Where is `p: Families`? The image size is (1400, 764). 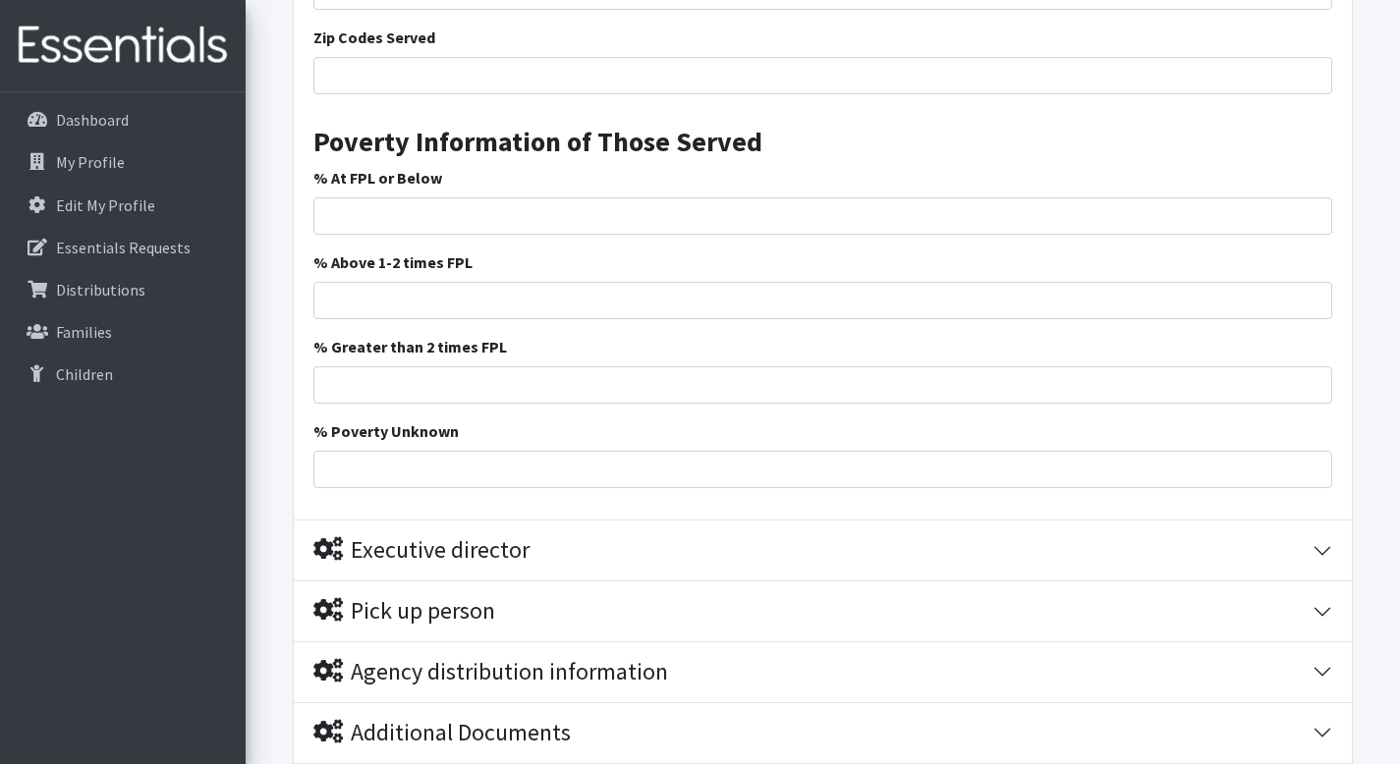 p: Families is located at coordinates (84, 332).